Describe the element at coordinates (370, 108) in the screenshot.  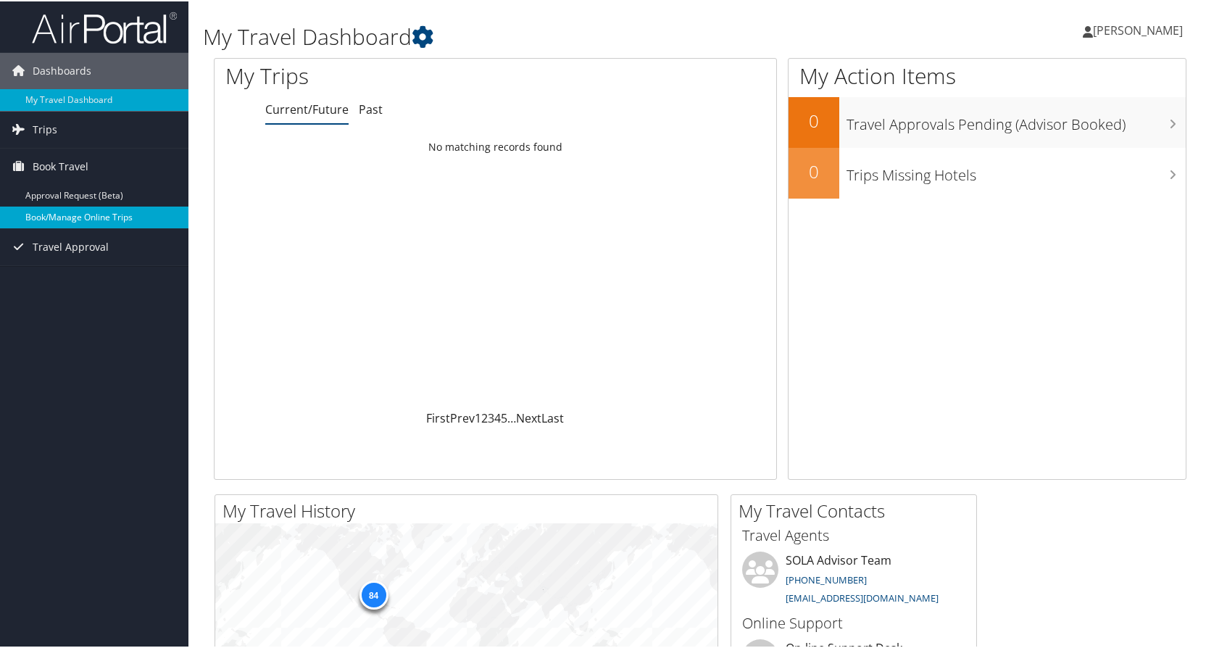
I see `a: Past` at that location.